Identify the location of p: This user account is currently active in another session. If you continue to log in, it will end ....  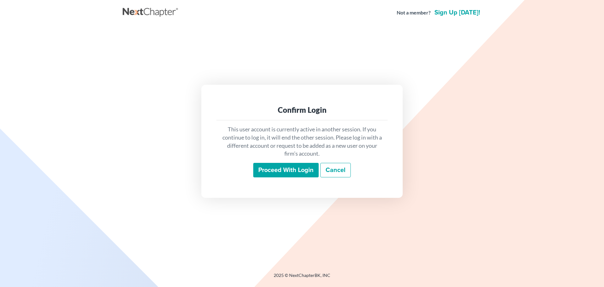
(302, 141).